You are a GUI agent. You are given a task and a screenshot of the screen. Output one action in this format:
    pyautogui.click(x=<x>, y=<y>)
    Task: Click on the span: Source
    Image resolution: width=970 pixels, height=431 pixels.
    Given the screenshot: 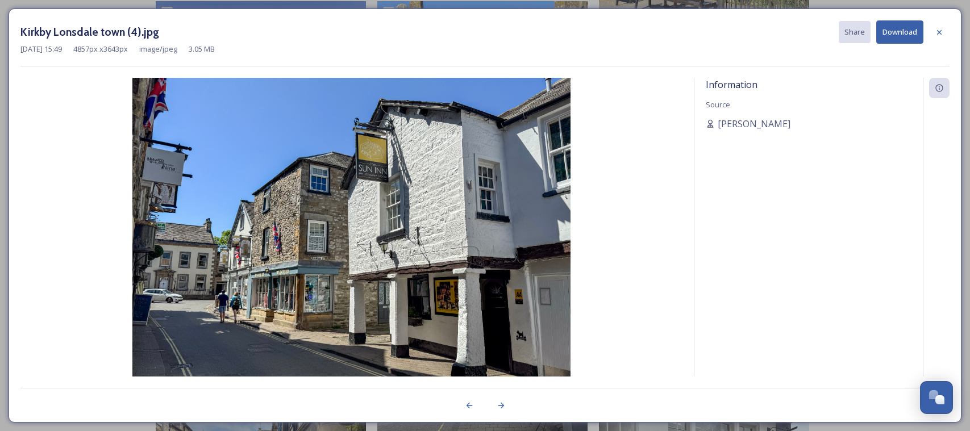 What is the action you would take?
    pyautogui.click(x=718, y=105)
    